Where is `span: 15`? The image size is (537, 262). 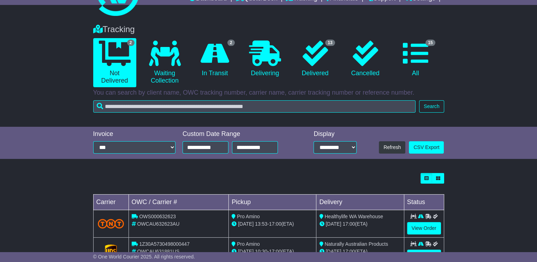 span: 15 is located at coordinates (430, 43).